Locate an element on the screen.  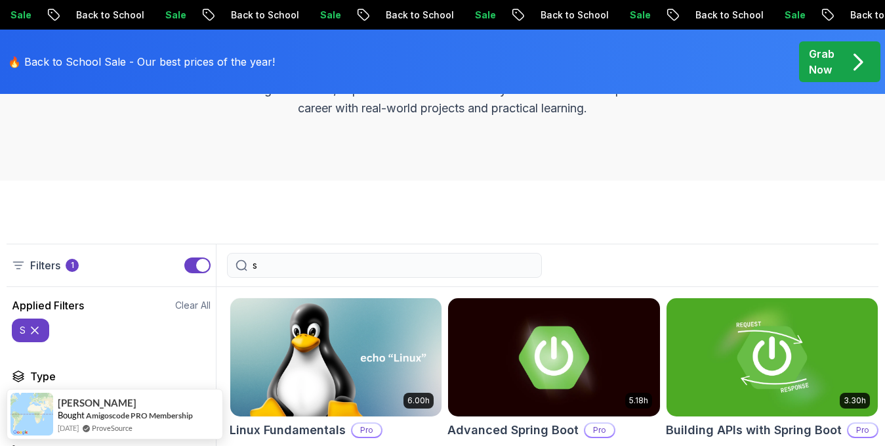
h2: Linux Fundamentals is located at coordinates (287, 430).